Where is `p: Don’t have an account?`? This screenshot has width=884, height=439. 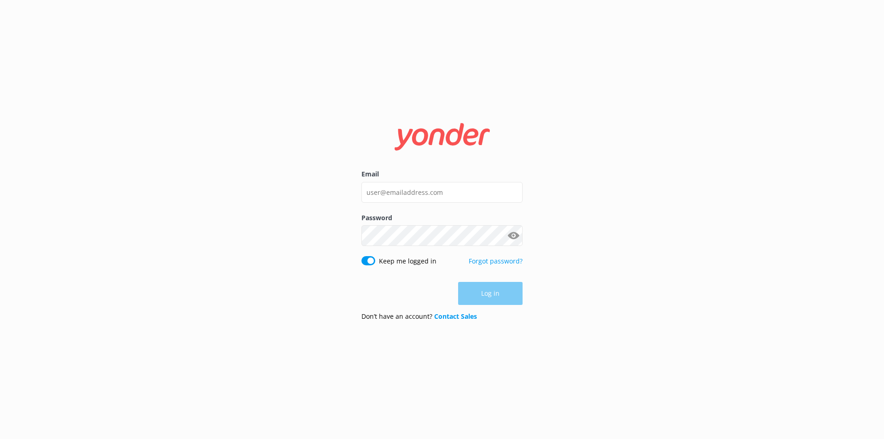
p: Don’t have an account? is located at coordinates (419, 316).